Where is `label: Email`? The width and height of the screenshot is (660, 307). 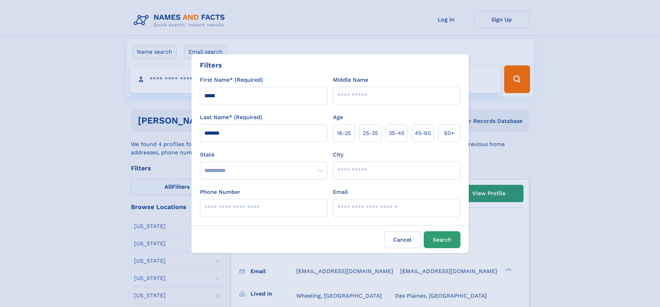
label: Email is located at coordinates (340, 192).